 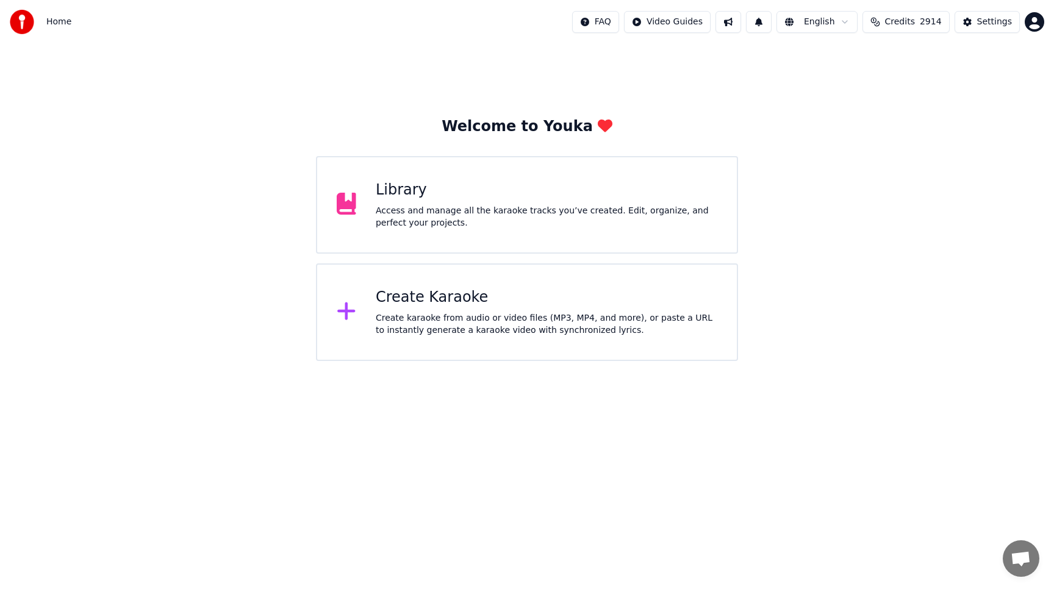 I want to click on span: 2914, so click(x=931, y=22).